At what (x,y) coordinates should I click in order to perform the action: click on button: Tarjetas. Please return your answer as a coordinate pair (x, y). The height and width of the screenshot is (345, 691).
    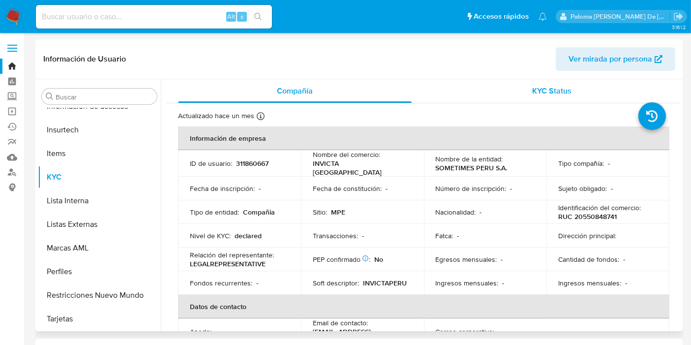
    Looking at the image, I should click on (99, 319).